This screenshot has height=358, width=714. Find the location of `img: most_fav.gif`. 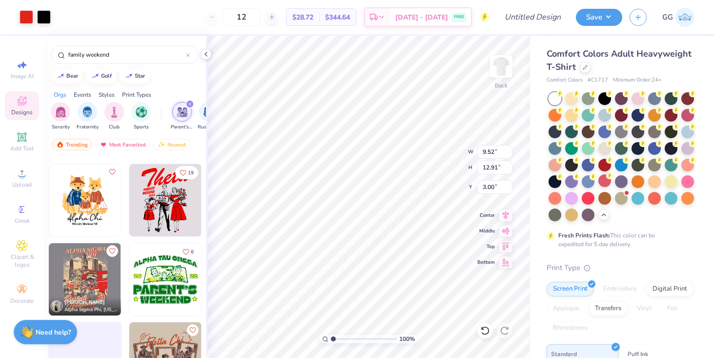

img: most_fav.gif is located at coordinates (103, 144).